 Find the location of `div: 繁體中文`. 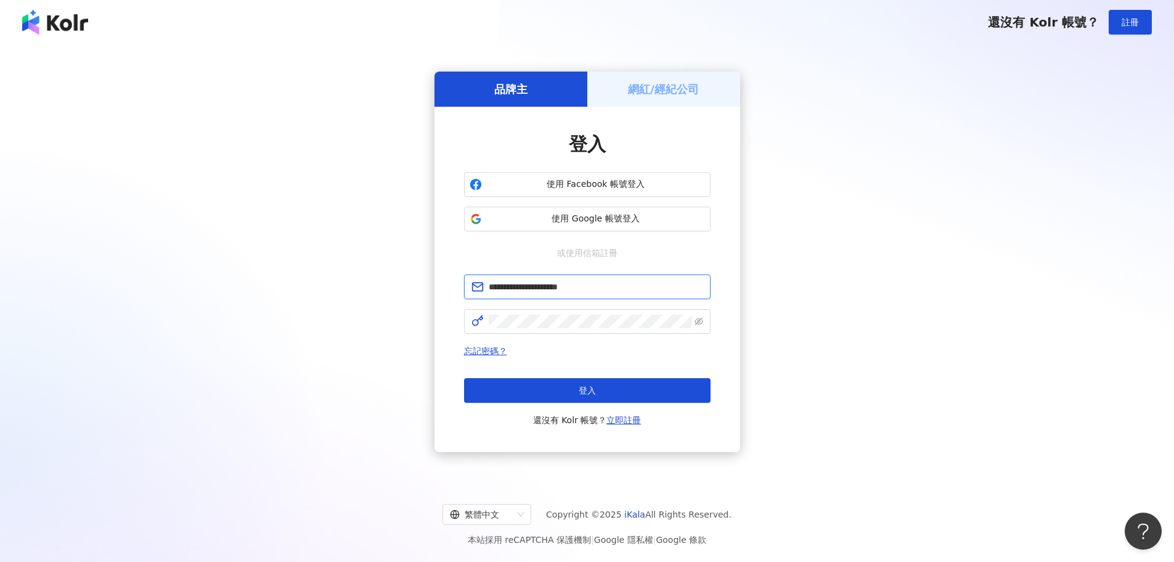

div: 繁體中文 is located at coordinates (481, 514).